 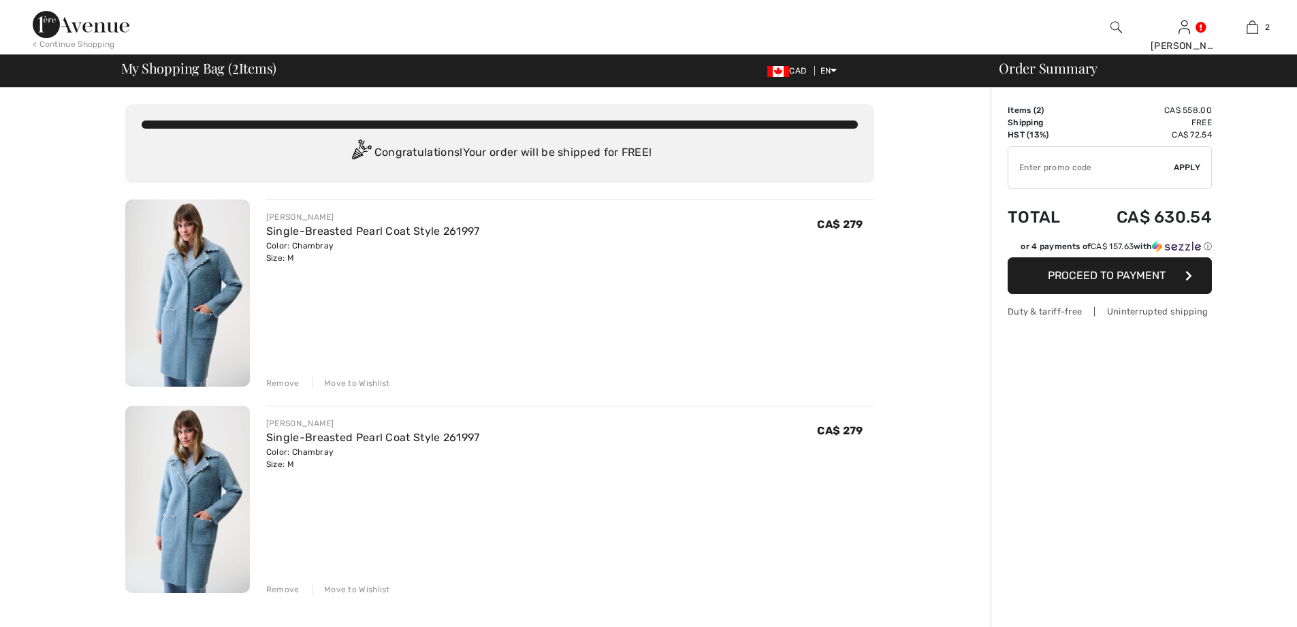 What do you see at coordinates (1112, 247) in the screenshot?
I see `span: CA$ 157.63` at bounding box center [1112, 247].